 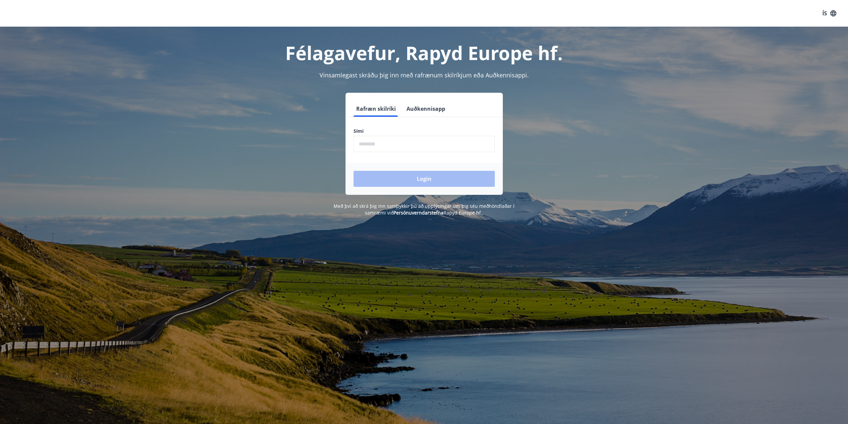 What do you see at coordinates (419, 212) in the screenshot?
I see `a: Persónuverndarstefna` at bounding box center [419, 212].